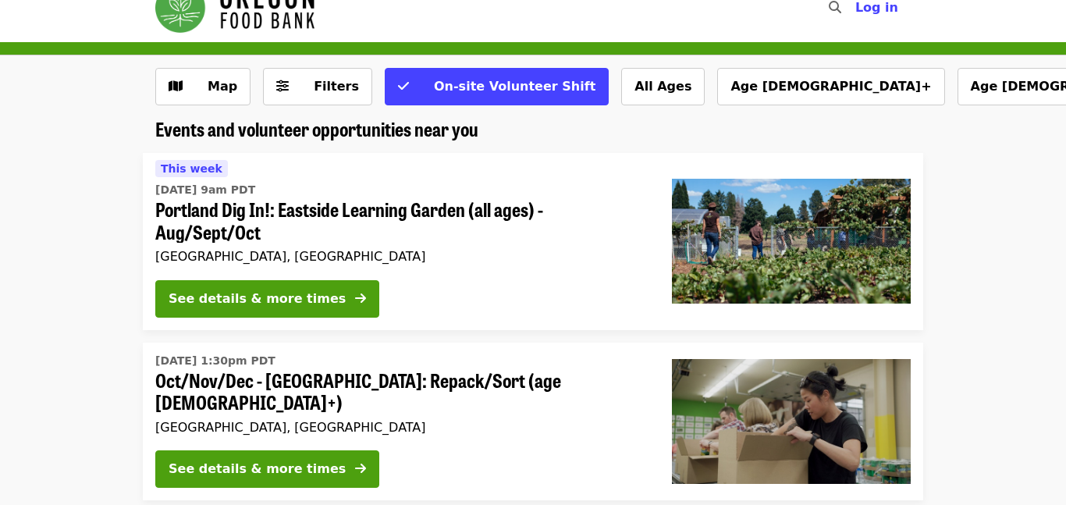  I want to click on button: All Ages, so click(662, 87).